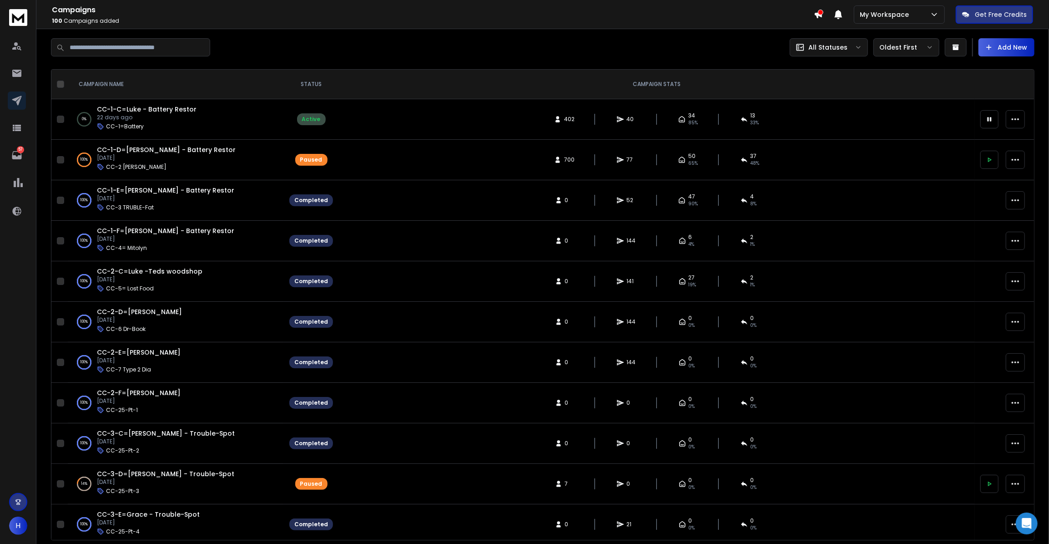 The image size is (1049, 544). What do you see at coordinates (176, 119) in the screenshot?
I see `td: 0%CC-1-C=Luke - Battery Restor22 days agoCC-1=Battery` at bounding box center [176, 119].